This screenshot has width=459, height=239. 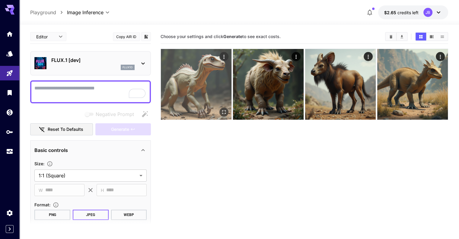 I want to click on a: Playground, so click(x=43, y=12).